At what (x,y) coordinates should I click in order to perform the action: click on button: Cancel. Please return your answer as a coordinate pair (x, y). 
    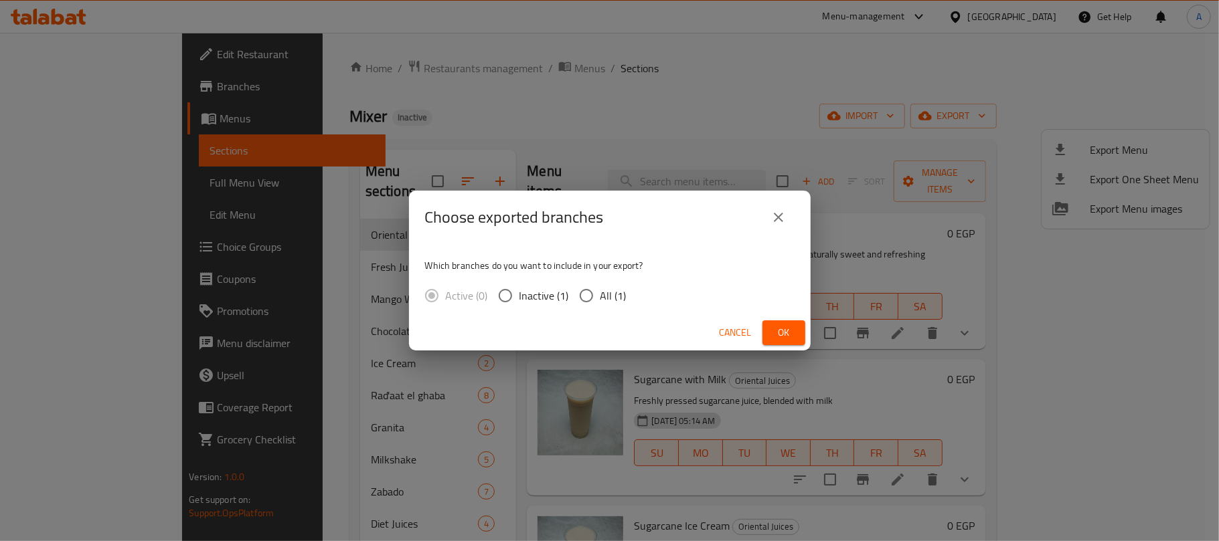
    Looking at the image, I should click on (735, 333).